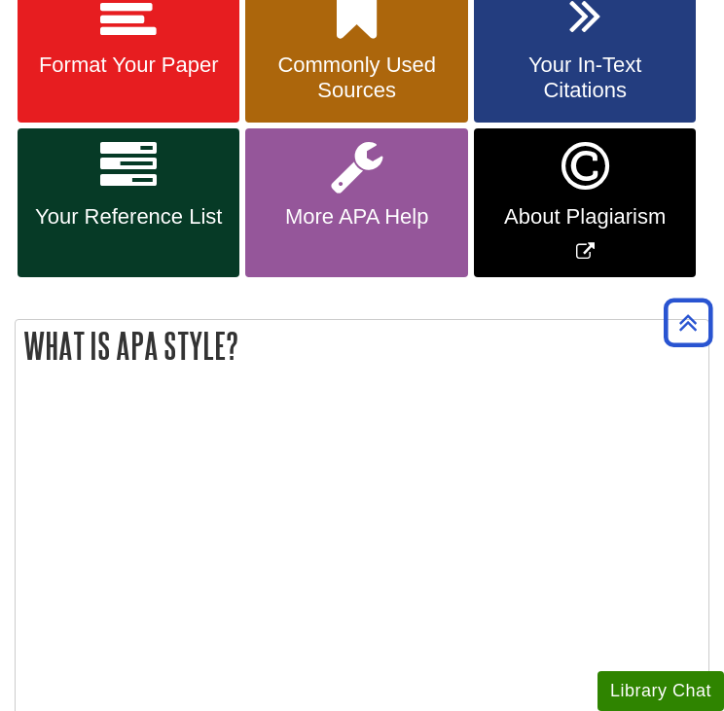  Describe the element at coordinates (128, 202) in the screenshot. I see `a: Your Reference List` at that location.